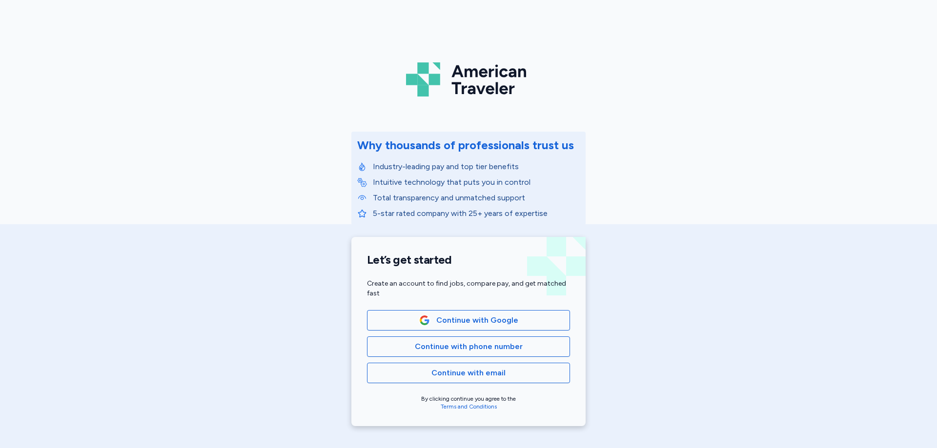 The height and width of the screenshot is (448, 937). I want to click on span: Continue with Google, so click(477, 321).